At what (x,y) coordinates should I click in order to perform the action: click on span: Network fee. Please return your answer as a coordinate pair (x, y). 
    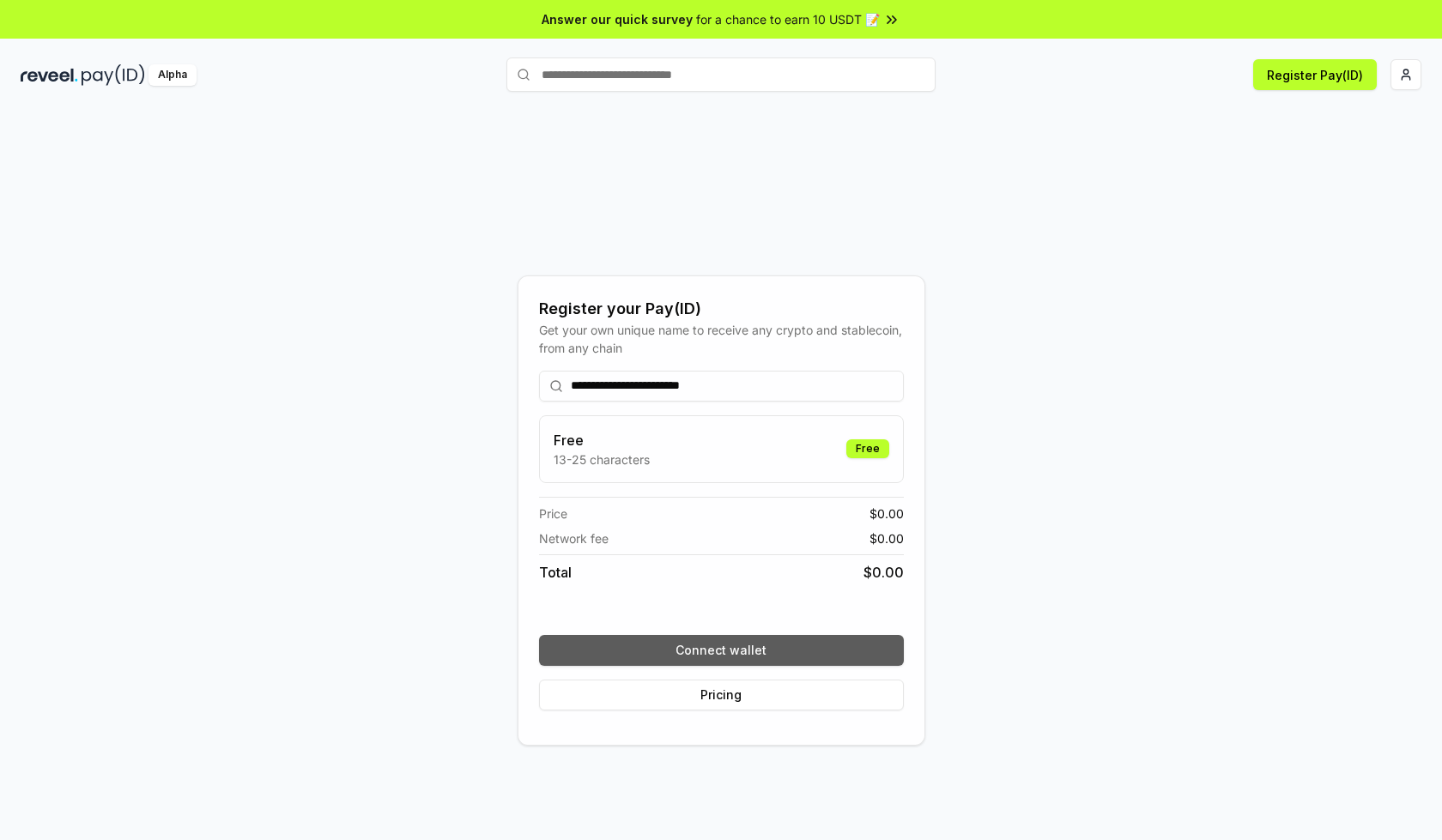
    Looking at the image, I should click on (573, 538).